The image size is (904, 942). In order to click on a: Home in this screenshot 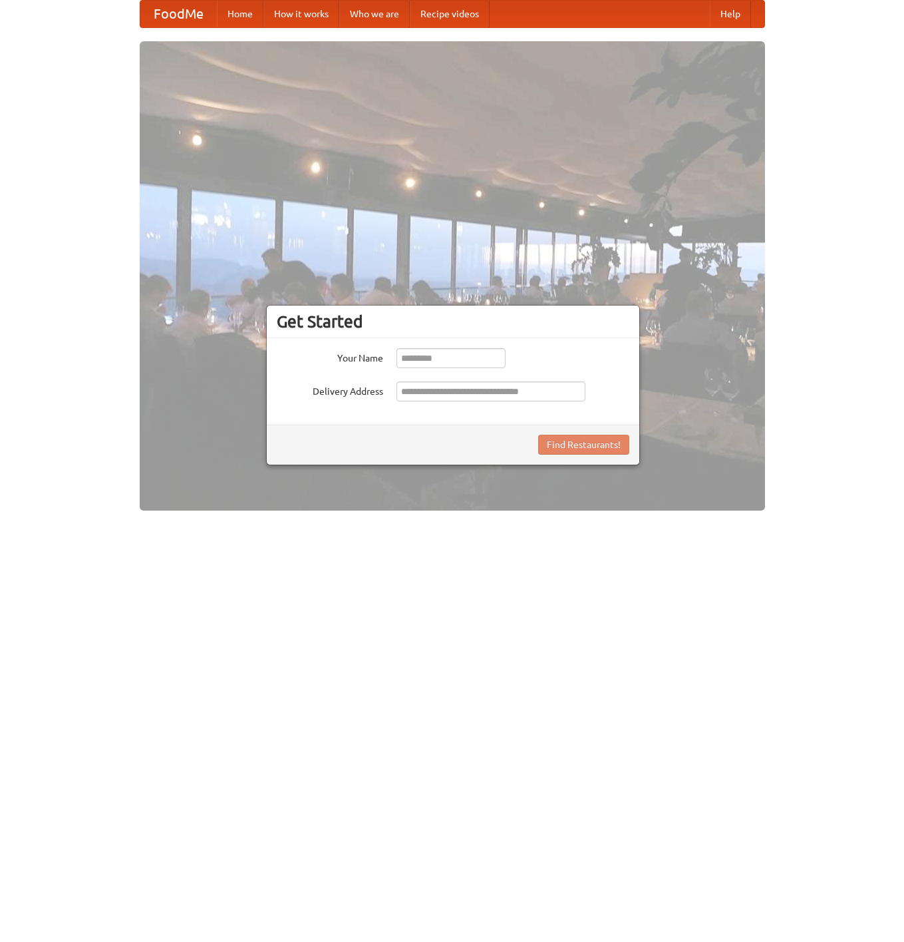, I will do `click(240, 14)`.